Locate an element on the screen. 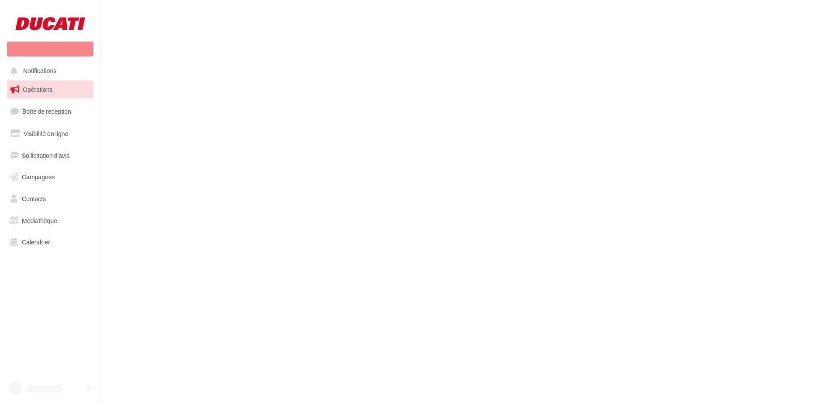  a: Campagnes is located at coordinates (50, 177).